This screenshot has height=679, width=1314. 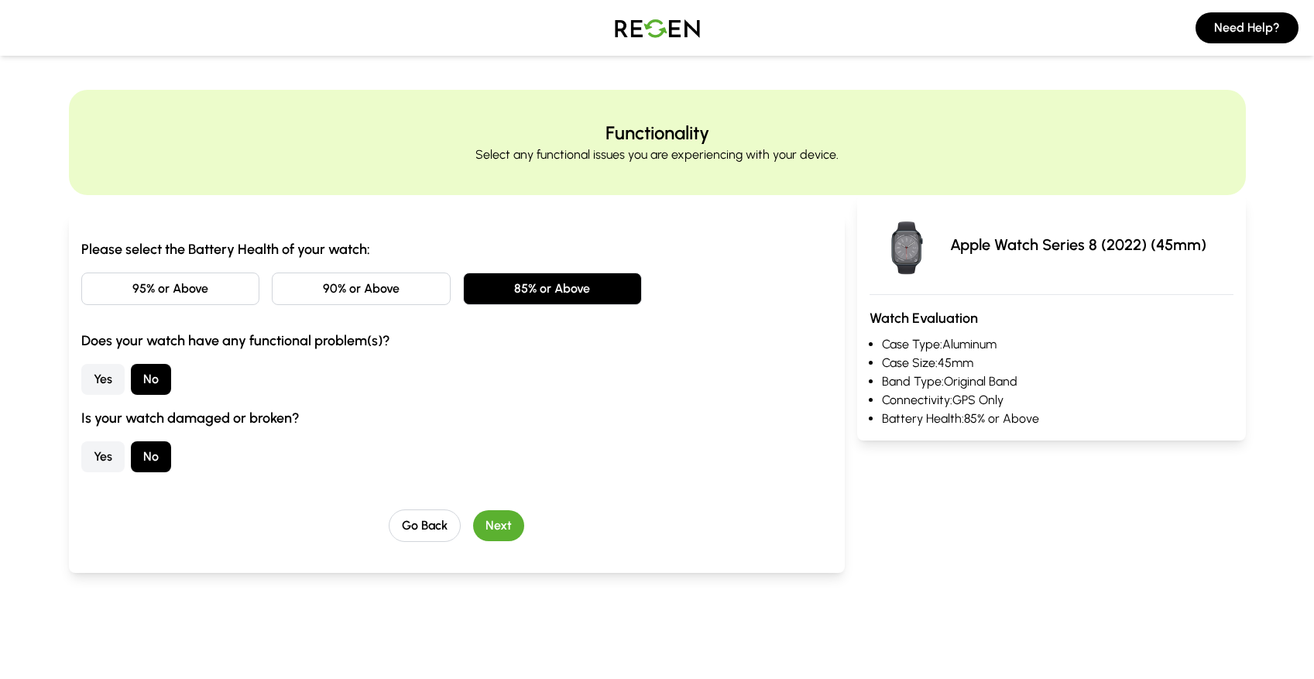 What do you see at coordinates (1247, 28) in the screenshot?
I see `button: Need Help?` at bounding box center [1247, 28].